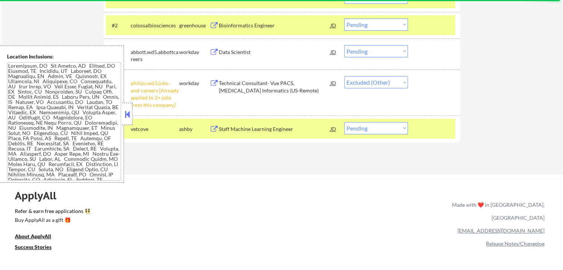 The height and width of the screenshot is (270, 563). I want to click on a: Refer & earn free applications 👯‍♀️, so click(156, 212).